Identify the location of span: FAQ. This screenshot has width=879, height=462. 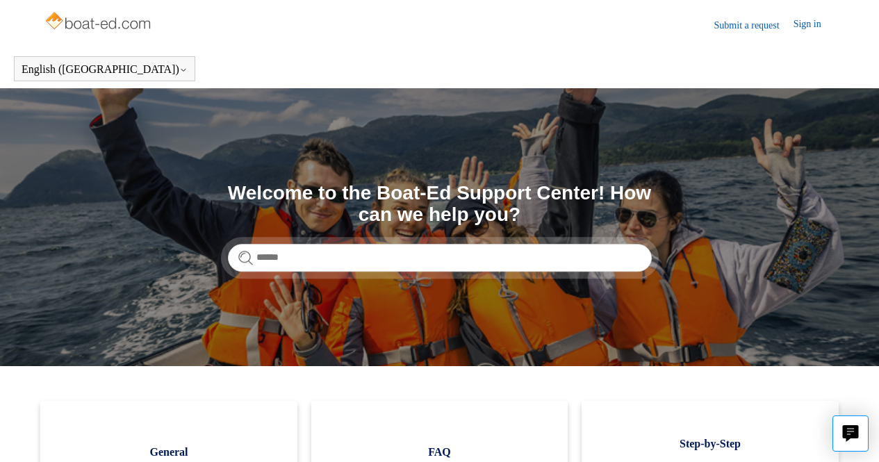
(440, 452).